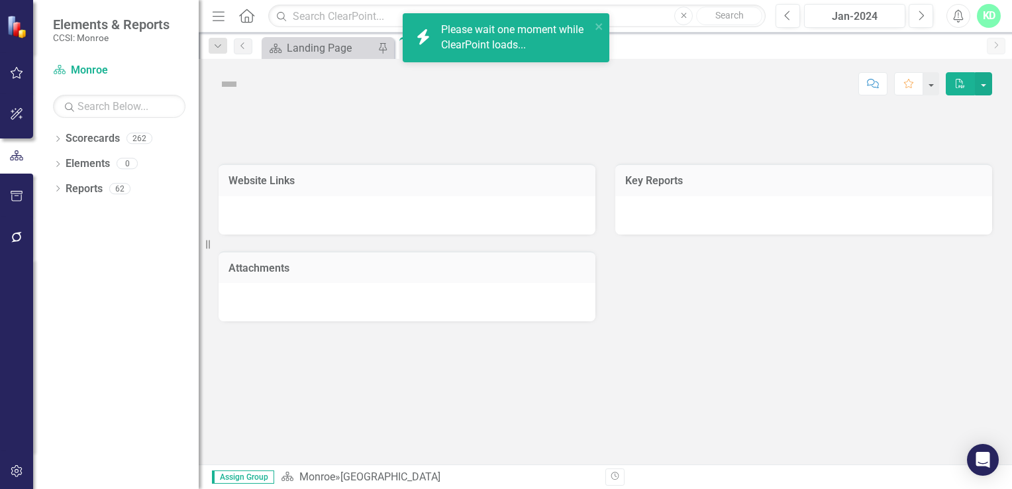  I want to click on a: Landing Page, so click(319, 48).